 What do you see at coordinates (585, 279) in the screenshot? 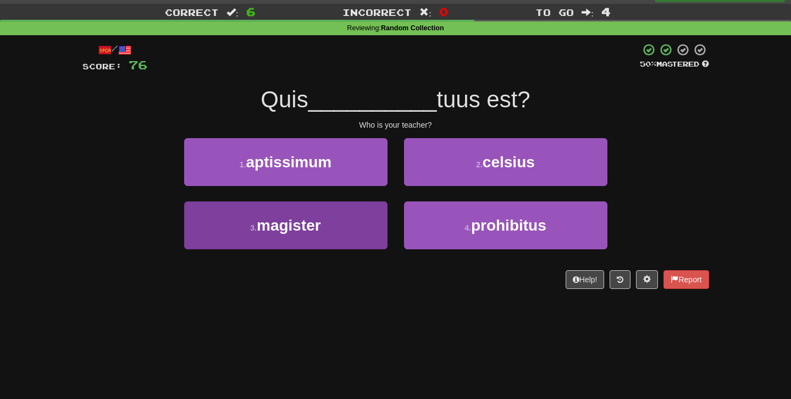
I see `button: Help!` at bounding box center [585, 279].